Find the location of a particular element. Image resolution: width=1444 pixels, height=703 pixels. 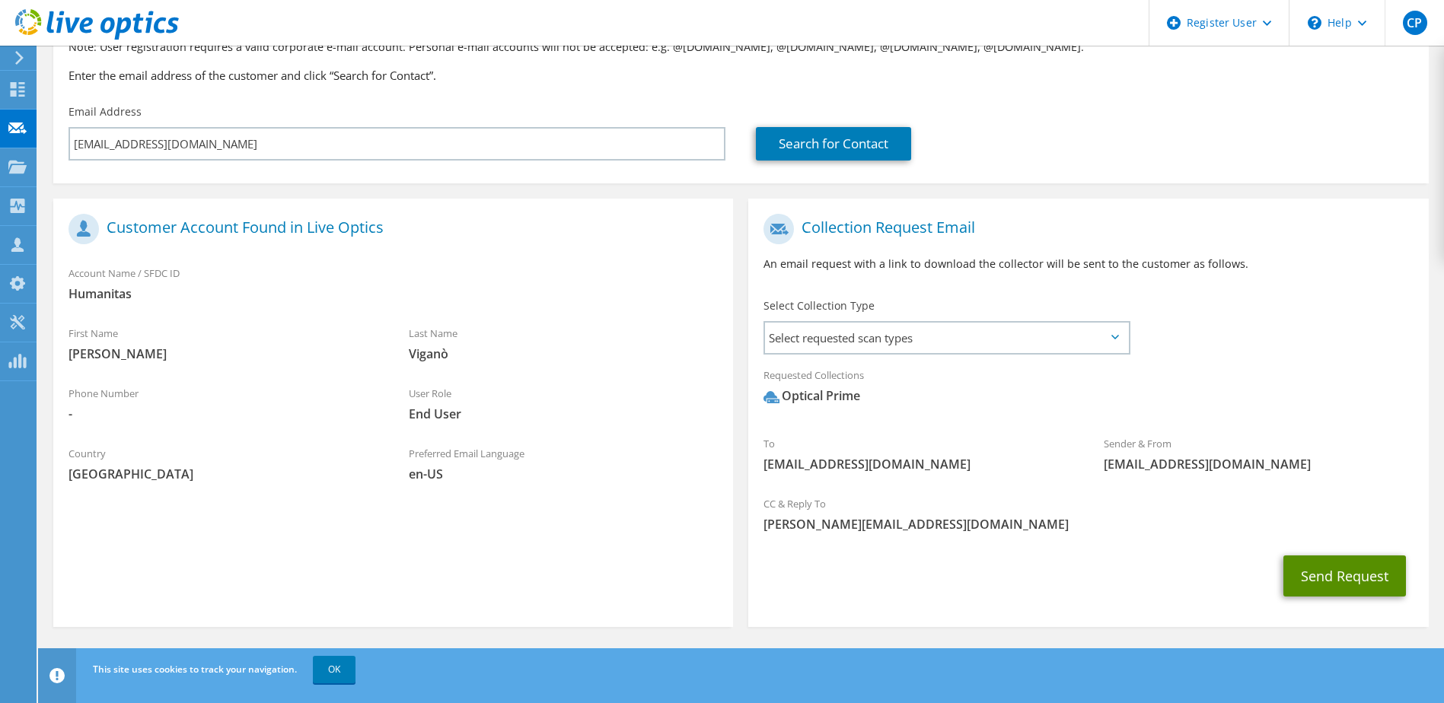

span: This site uses cookies to track your navigation. is located at coordinates (195, 669).